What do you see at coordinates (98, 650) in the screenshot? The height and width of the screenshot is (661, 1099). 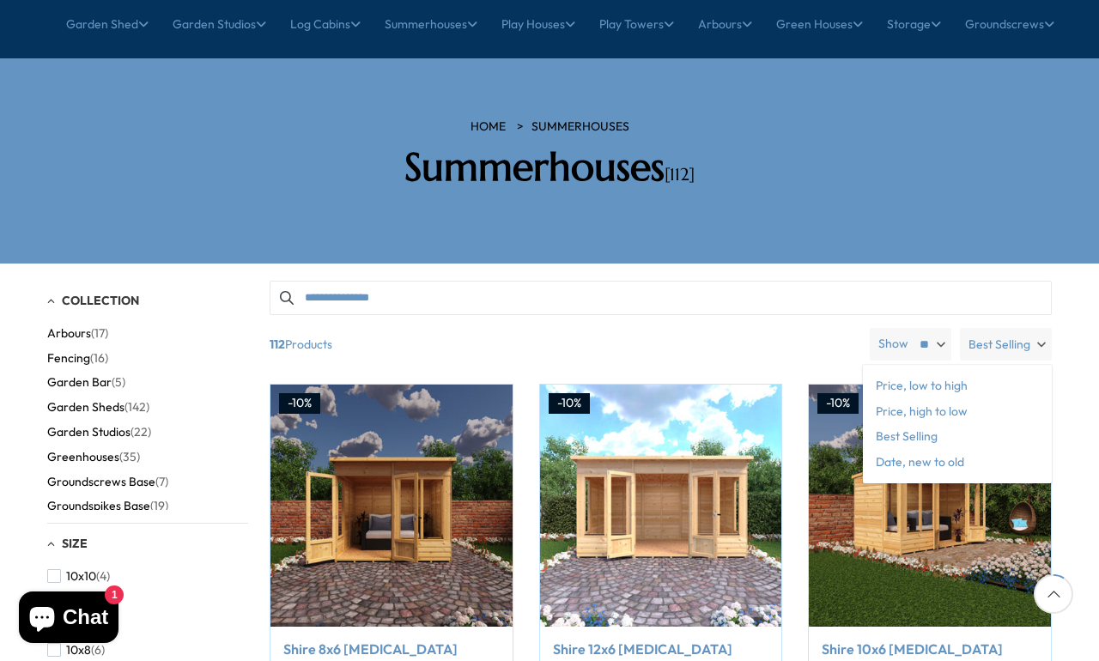 I see `span: (6)` at bounding box center [98, 650].